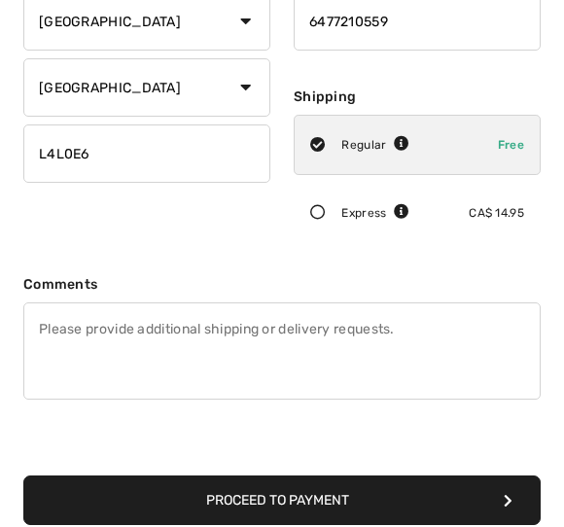 This screenshot has width=564, height=527. What do you see at coordinates (496, 213) in the screenshot?
I see `div: CA$ 14.95` at bounding box center [496, 213].